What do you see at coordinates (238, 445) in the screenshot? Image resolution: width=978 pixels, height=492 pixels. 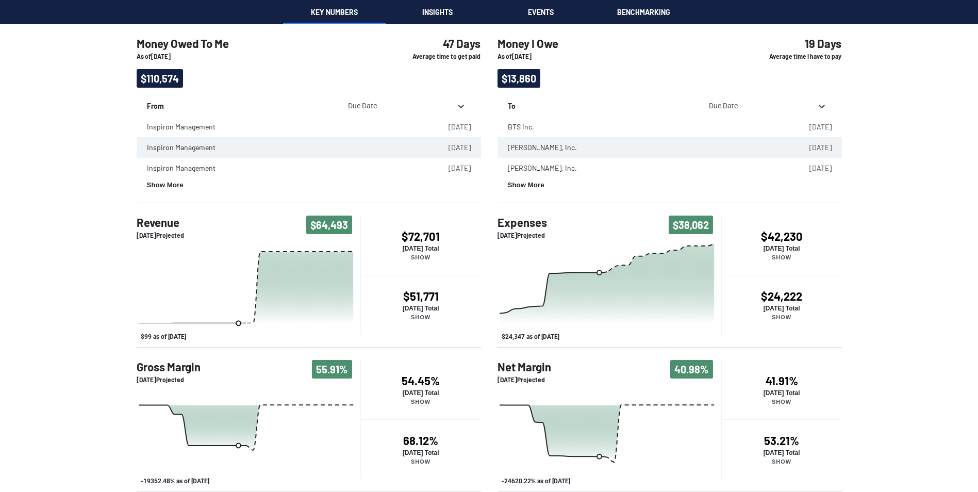 I see `path: Friday, Aug 15, 04:00, -19,352.482485531524. Past/Projected Data.` at bounding box center [238, 445].